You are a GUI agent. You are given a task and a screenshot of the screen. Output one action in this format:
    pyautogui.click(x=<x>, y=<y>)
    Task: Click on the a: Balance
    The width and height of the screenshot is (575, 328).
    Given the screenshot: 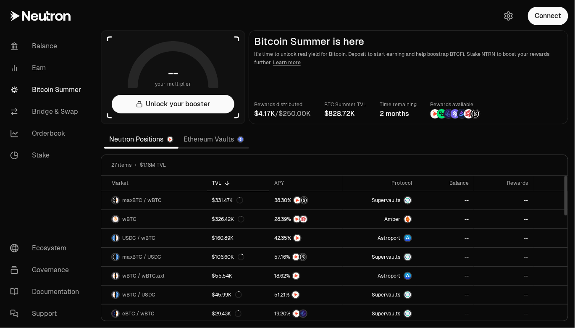 What is the action you would take?
    pyautogui.click(x=47, y=46)
    